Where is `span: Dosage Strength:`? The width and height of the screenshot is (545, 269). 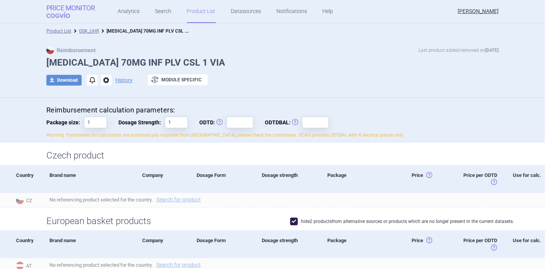
span: Dosage Strength: is located at coordinates (141, 122).